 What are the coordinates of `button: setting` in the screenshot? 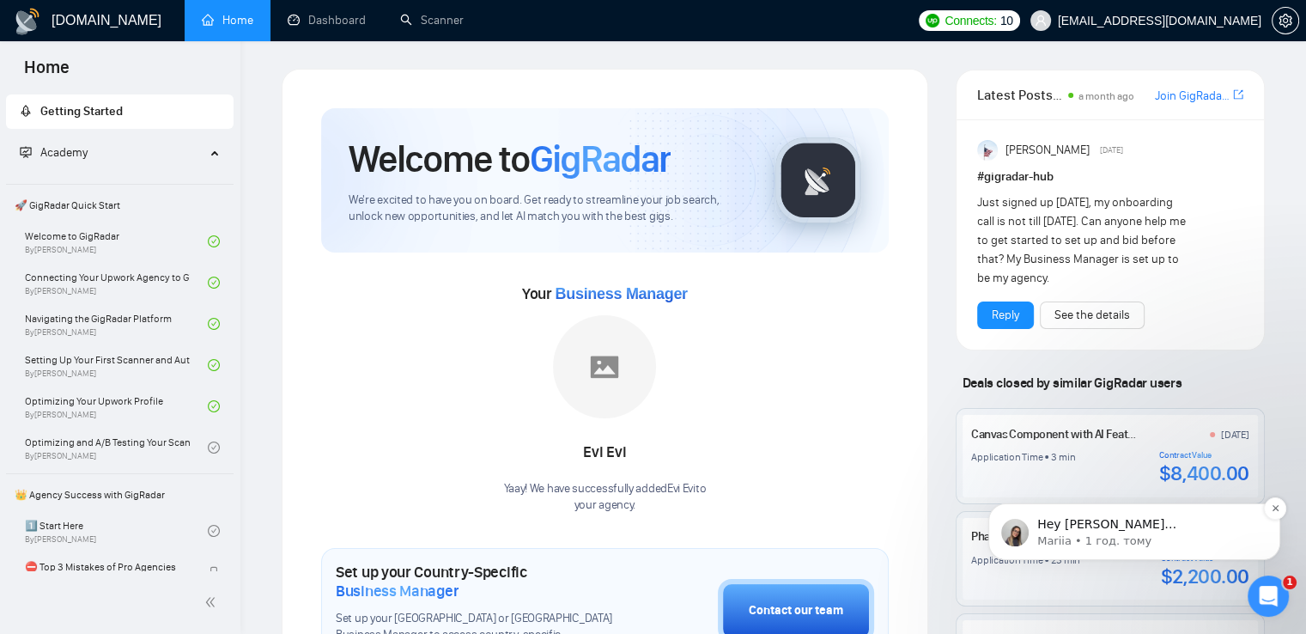 It's located at (1286, 21).